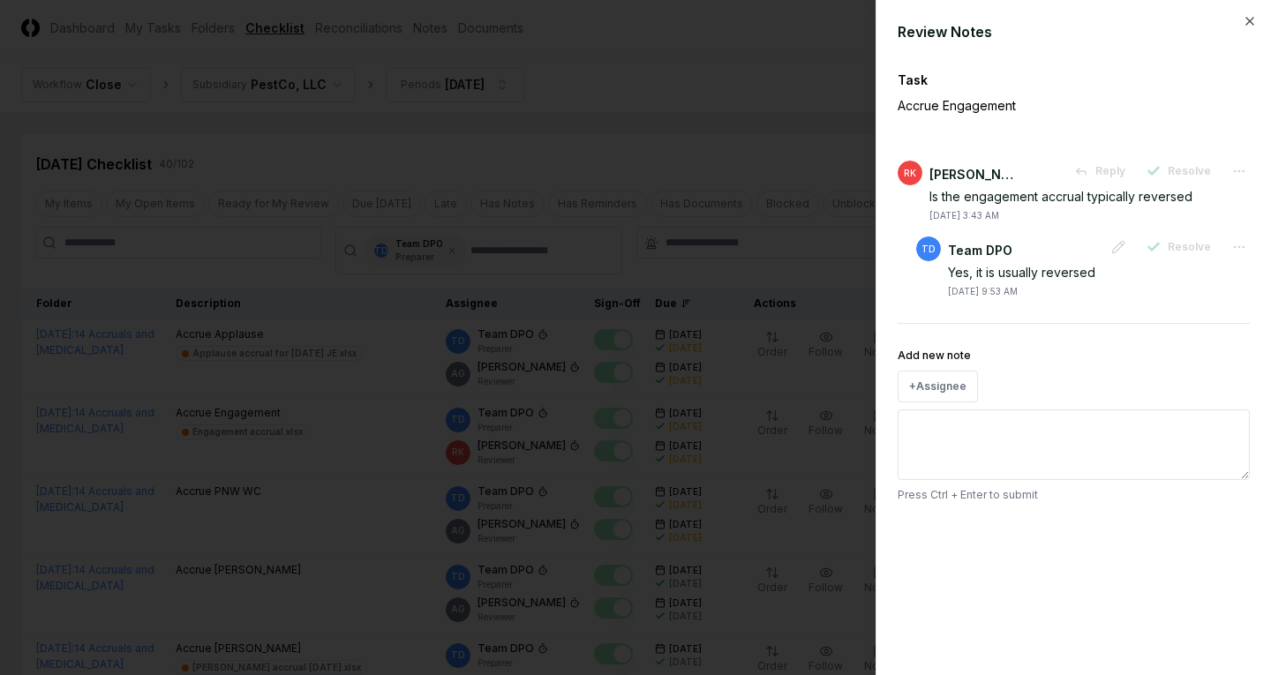 The height and width of the screenshot is (675, 1271). What do you see at coordinates (1073, 79) in the screenshot?
I see `div: Task` at bounding box center [1073, 79].